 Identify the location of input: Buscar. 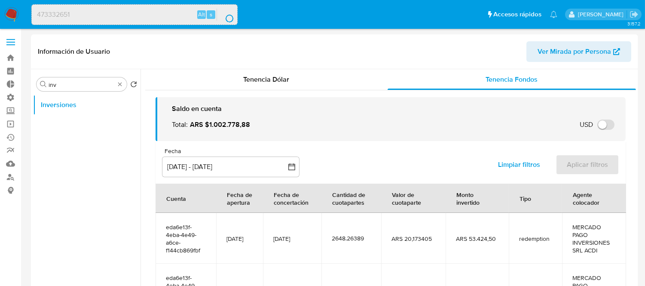
(82, 85).